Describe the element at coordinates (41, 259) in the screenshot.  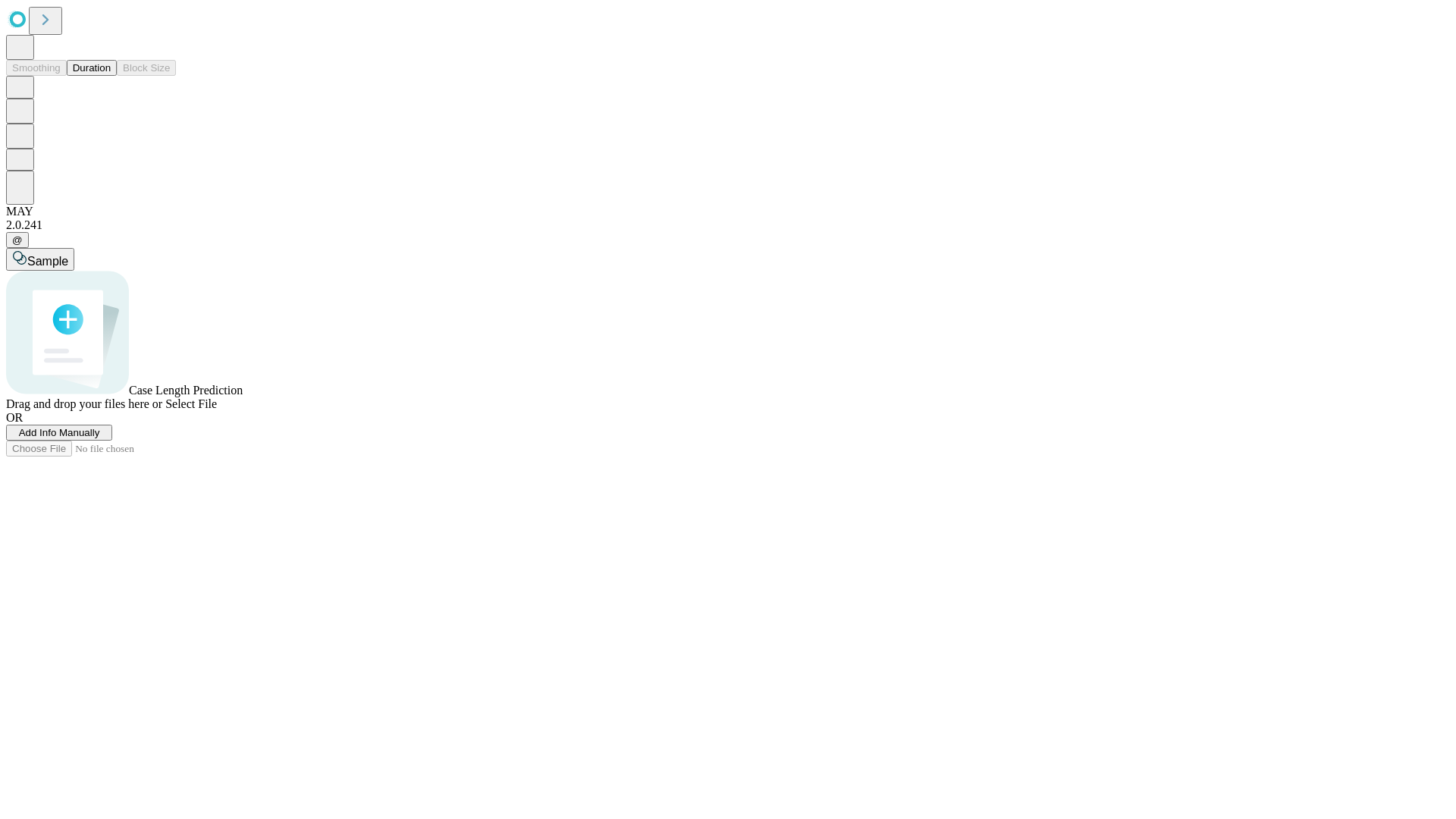
I see `button: Sample` at that location.